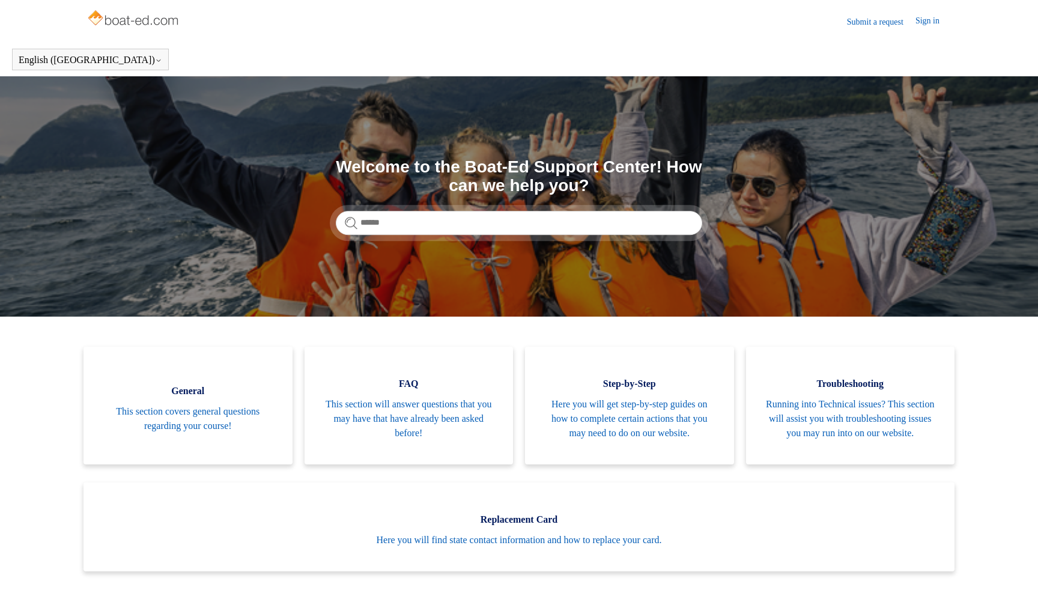 This screenshot has width=1038, height=596. What do you see at coordinates (1013, 571) in the screenshot?
I see `div: Live chat` at bounding box center [1013, 571].